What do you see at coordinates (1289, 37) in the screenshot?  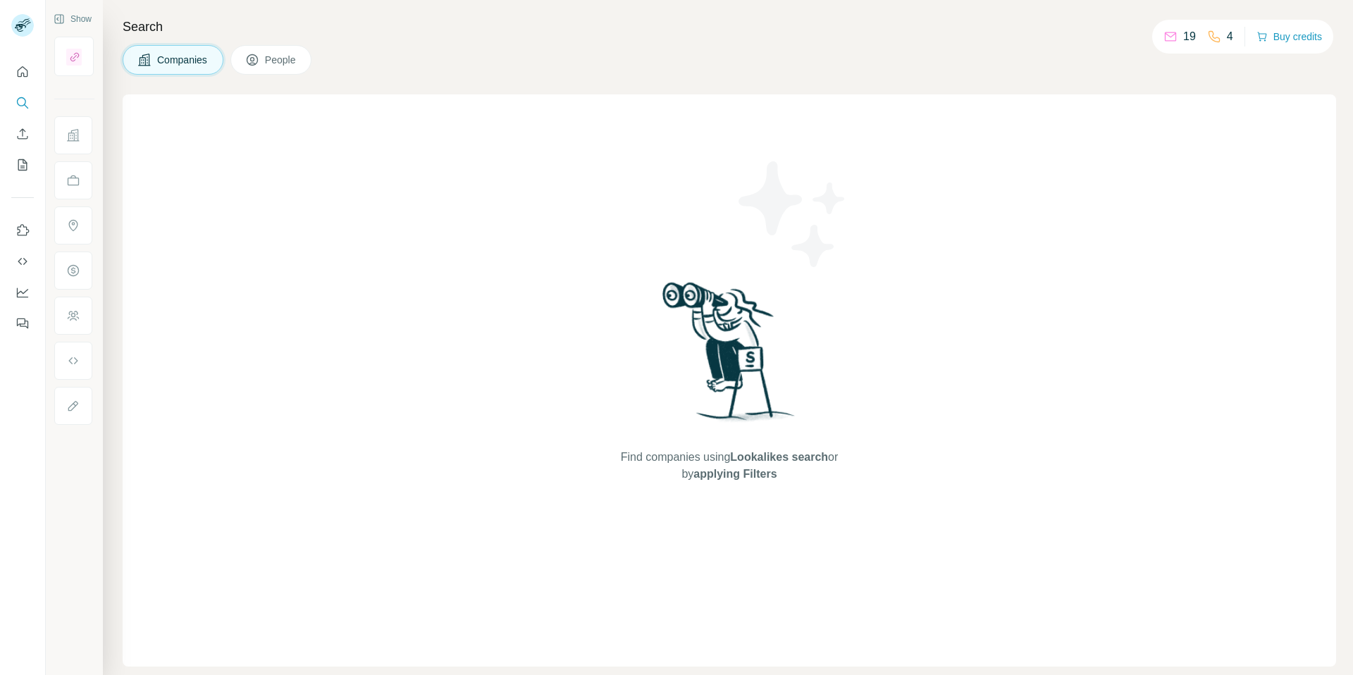 I see `button: Buy credits` at bounding box center [1289, 37].